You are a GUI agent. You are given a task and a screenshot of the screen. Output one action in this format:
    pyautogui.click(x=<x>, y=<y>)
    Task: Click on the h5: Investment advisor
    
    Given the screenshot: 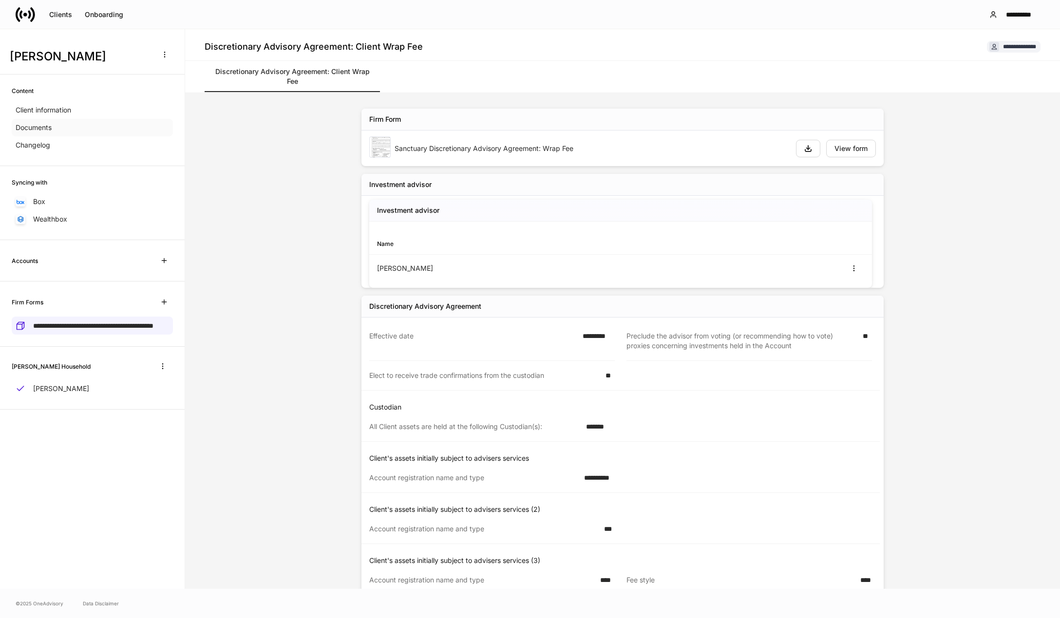 What is the action you would take?
    pyautogui.click(x=408, y=210)
    